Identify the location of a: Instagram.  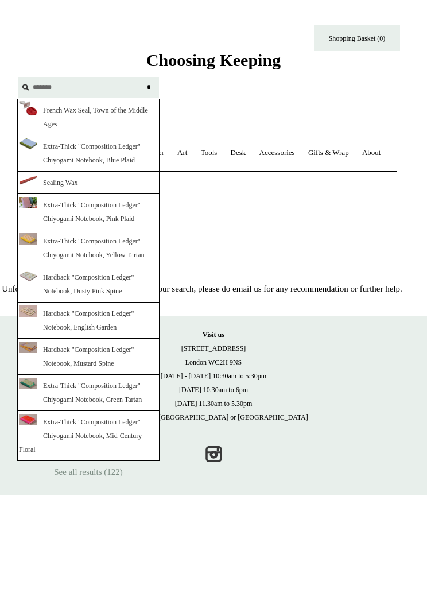
(214, 454).